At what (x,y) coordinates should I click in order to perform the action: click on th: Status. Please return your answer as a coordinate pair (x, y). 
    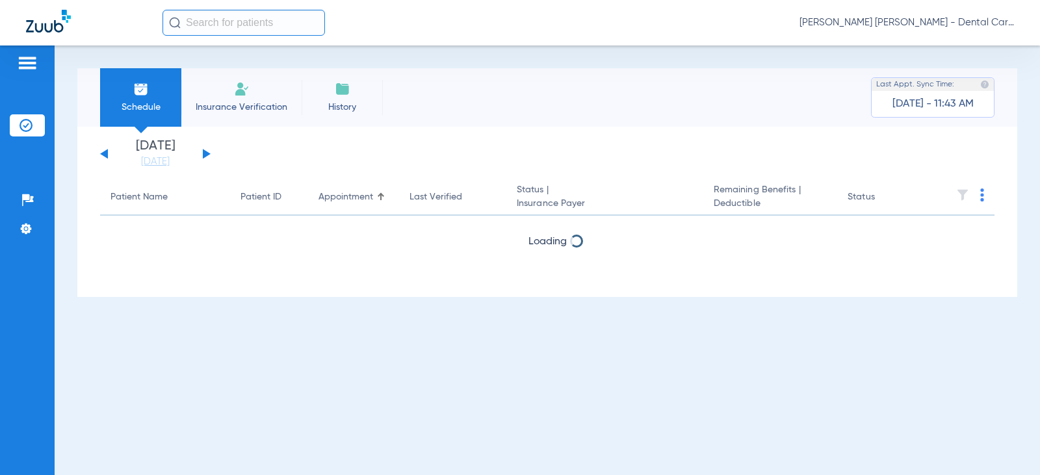
    Looking at the image, I should click on (881, 198).